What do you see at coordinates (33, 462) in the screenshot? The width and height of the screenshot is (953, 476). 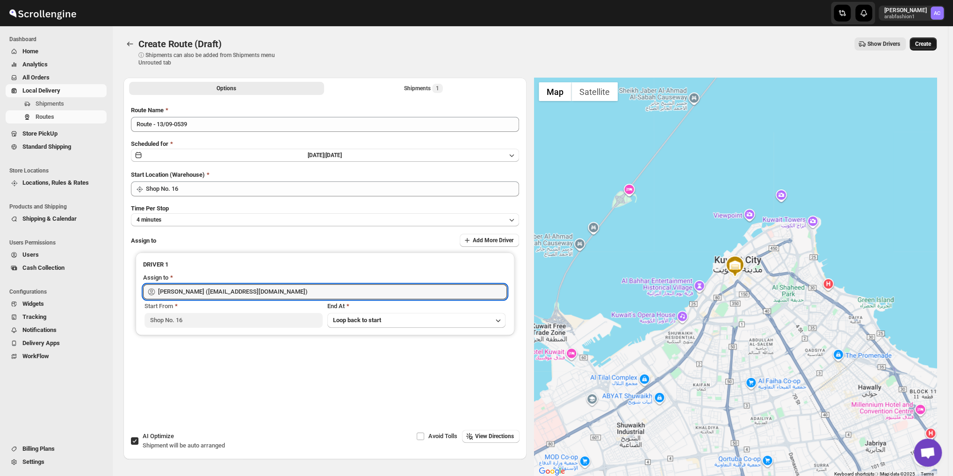 I see `span: Settings` at bounding box center [33, 462].